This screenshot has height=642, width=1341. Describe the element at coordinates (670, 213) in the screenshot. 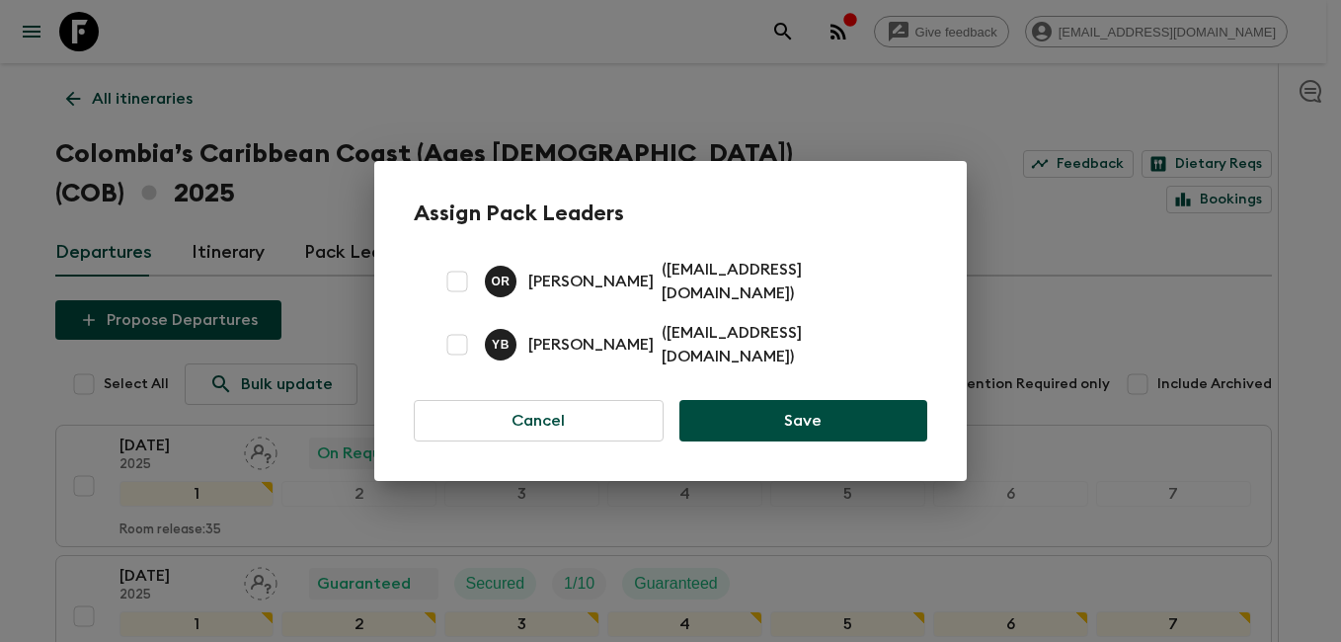

I see `h2: Assign Pack Leaders` at that location.